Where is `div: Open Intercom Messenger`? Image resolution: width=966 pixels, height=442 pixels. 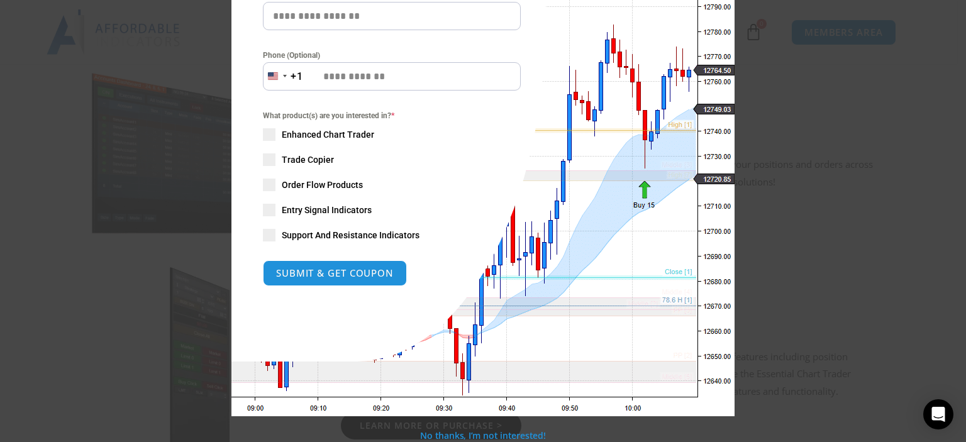
div: Open Intercom Messenger is located at coordinates (938, 414).